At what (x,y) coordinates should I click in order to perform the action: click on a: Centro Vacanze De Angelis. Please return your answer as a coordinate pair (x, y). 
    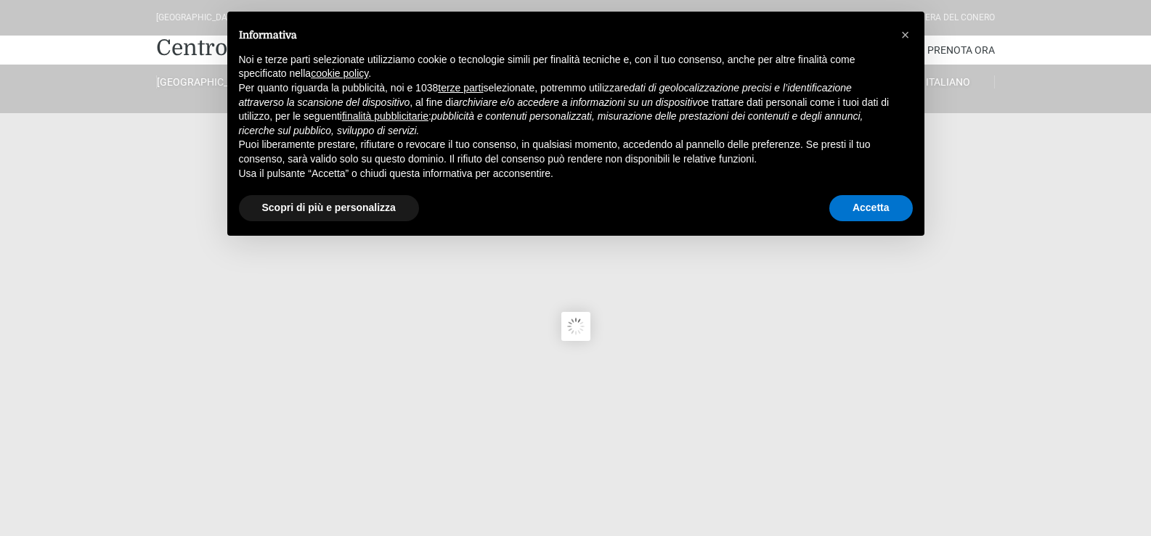
    Looking at the image, I should click on (296, 48).